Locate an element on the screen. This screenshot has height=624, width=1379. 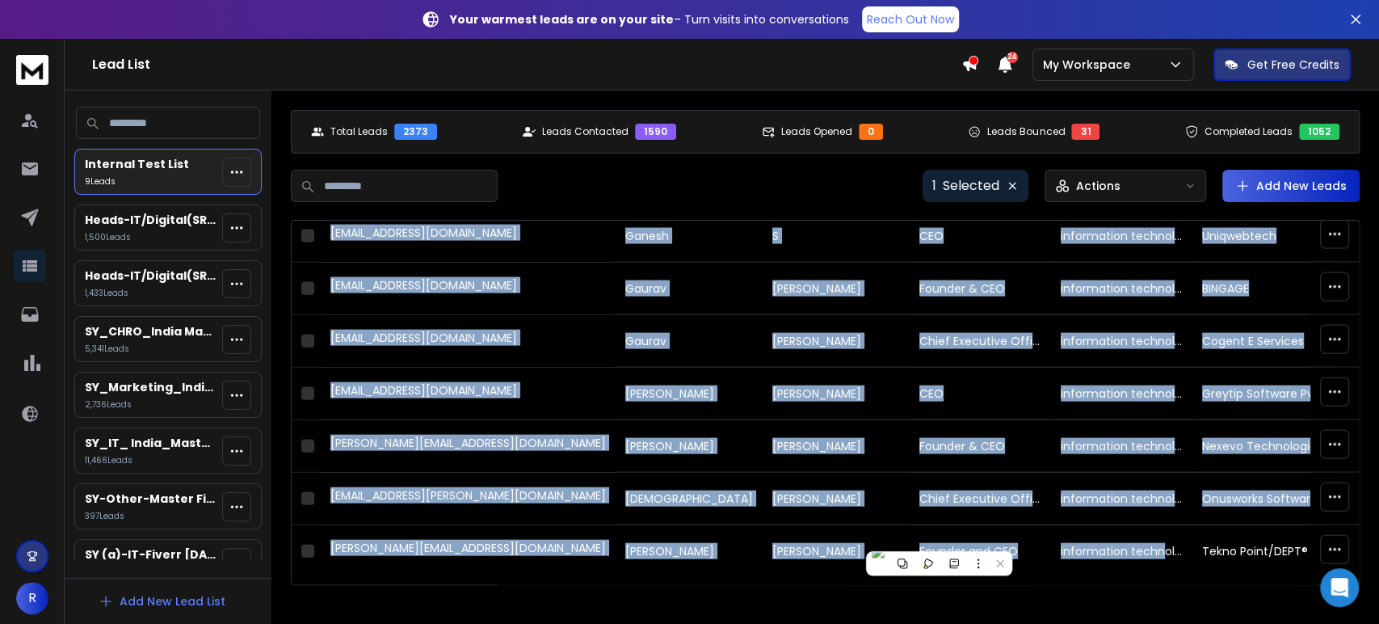
td: Founder and CEO is located at coordinates (980, 551).